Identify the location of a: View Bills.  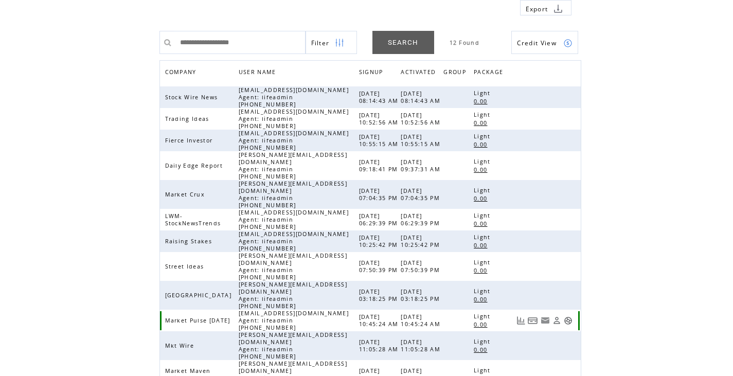
(533, 321).